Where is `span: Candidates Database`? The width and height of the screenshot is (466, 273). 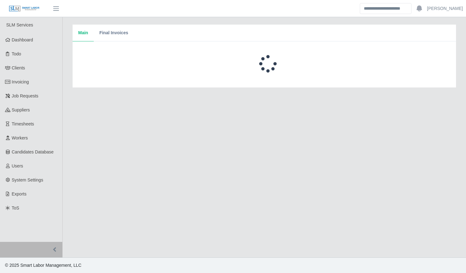
span: Candidates Database is located at coordinates (33, 152).